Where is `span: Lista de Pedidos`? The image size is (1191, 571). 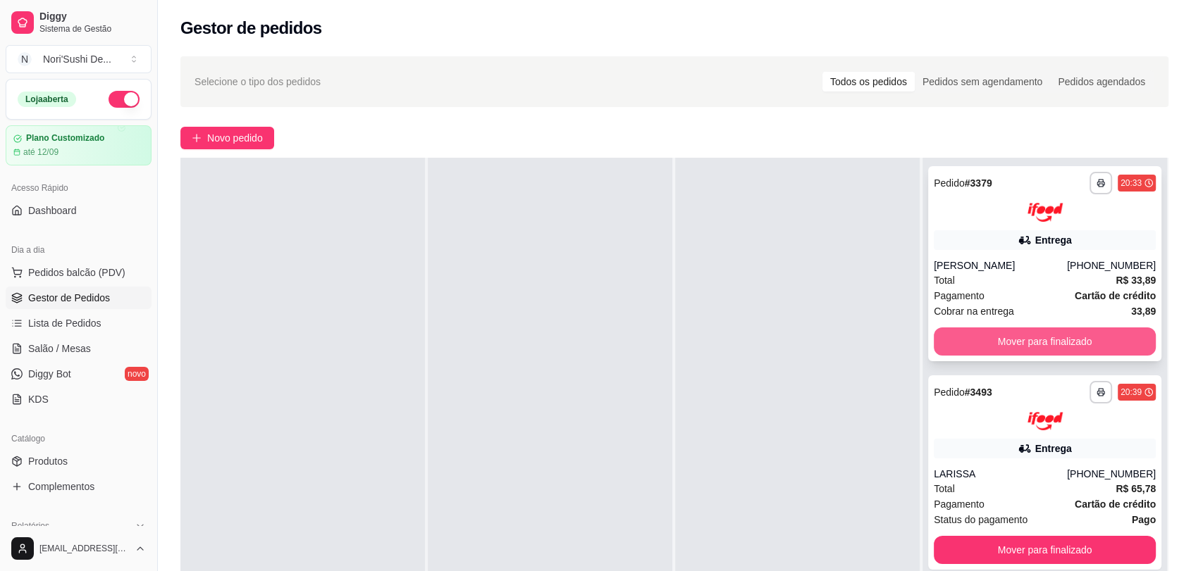
span: Lista de Pedidos is located at coordinates (65, 323).